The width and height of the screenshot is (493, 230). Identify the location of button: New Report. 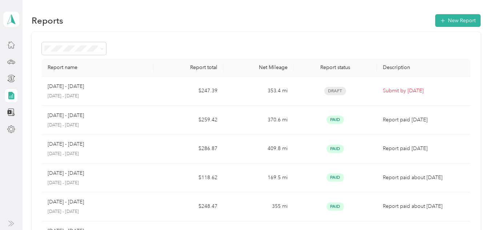
(457, 20).